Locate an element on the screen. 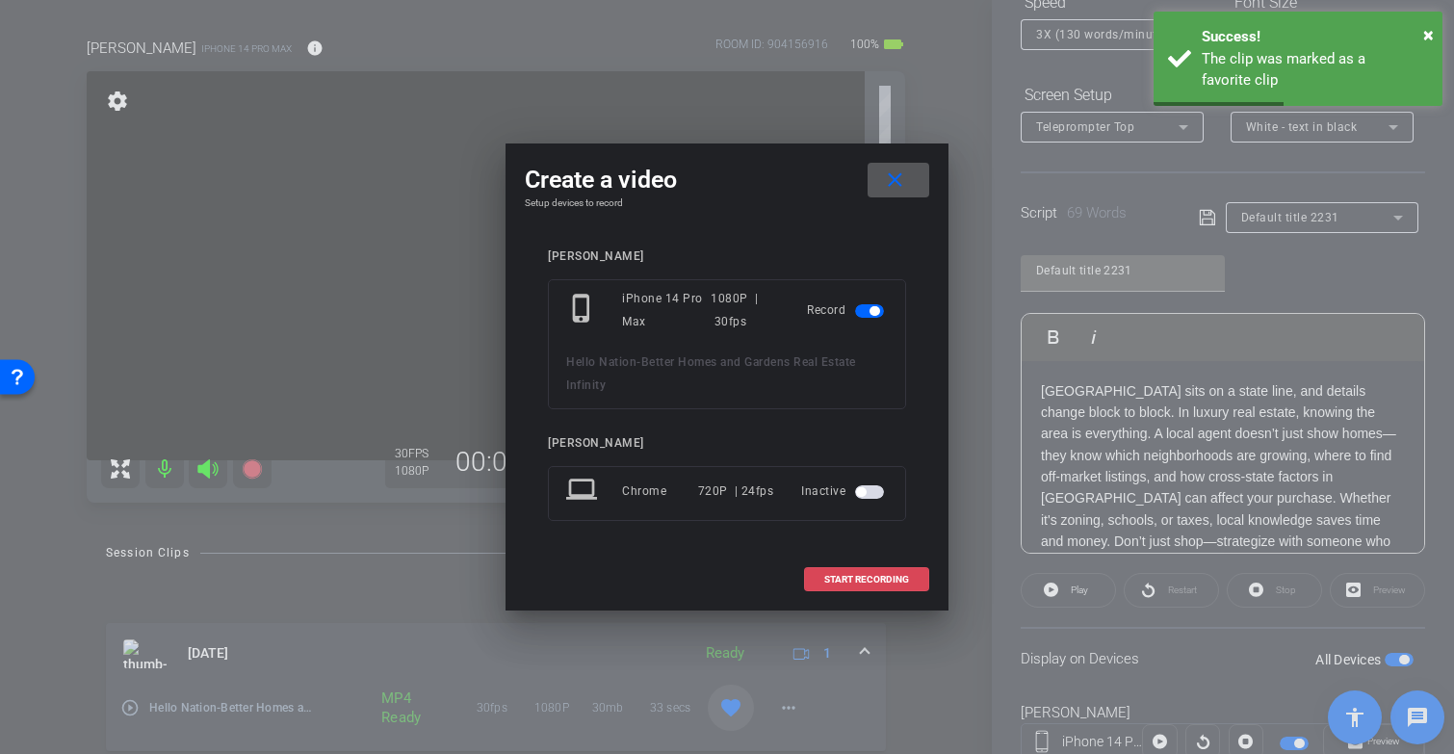 This screenshot has width=1454, height=754. mat-icon: phone_iphone is located at coordinates (584, 310).